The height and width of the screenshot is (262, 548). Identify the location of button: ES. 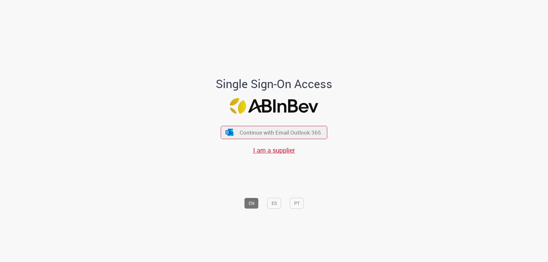
(274, 203).